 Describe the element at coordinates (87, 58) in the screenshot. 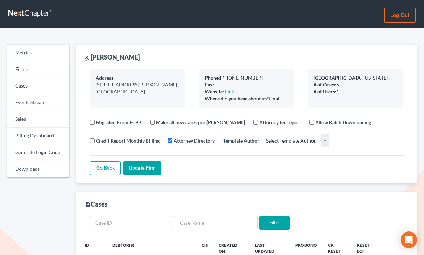

I see `i: gavel` at that location.